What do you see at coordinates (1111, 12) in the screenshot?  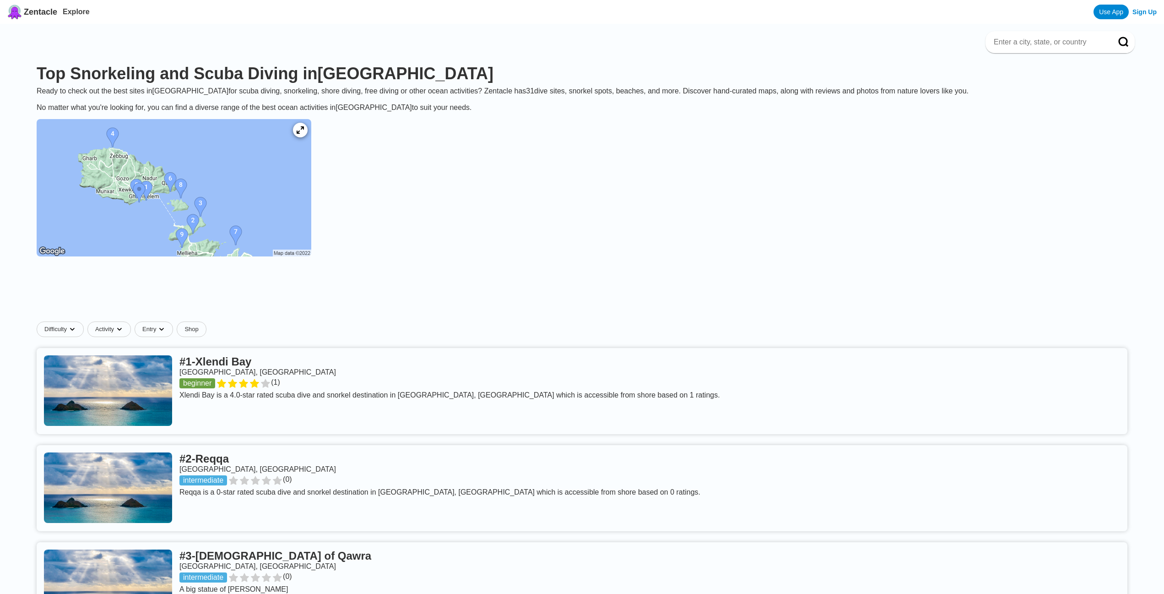 I see `a: Use App` at bounding box center [1111, 12].